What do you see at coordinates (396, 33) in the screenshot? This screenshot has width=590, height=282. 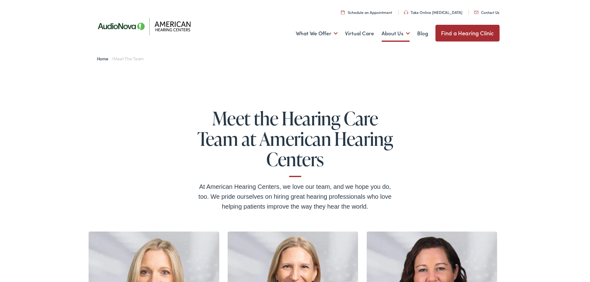 I see `a: About Us` at bounding box center [396, 33].